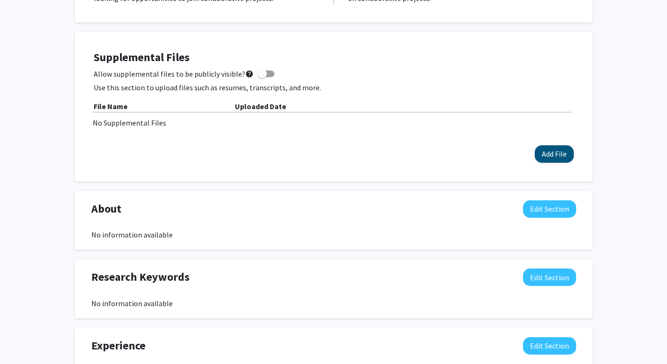 The width and height of the screenshot is (667, 364). What do you see at coordinates (106, 209) in the screenshot?
I see `span: About` at bounding box center [106, 209].